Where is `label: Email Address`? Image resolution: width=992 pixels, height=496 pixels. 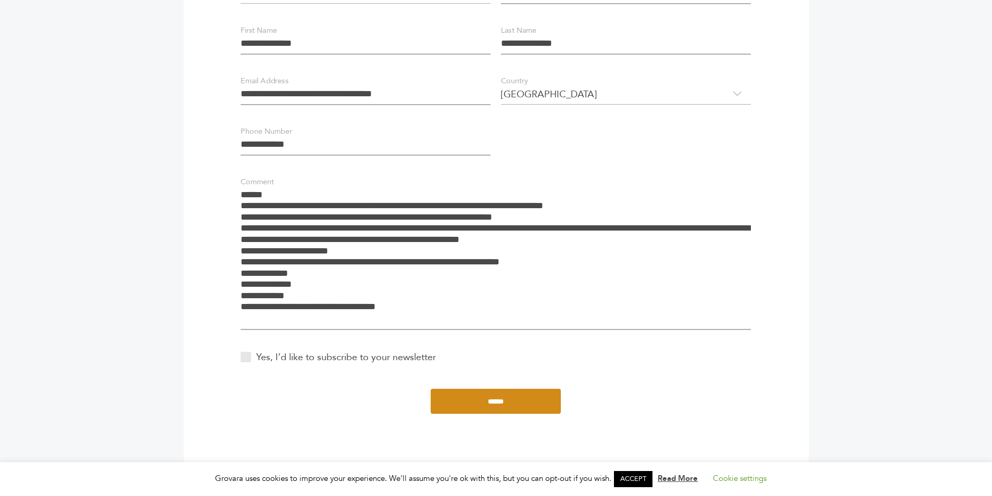 label: Email Address is located at coordinates (264, 81).